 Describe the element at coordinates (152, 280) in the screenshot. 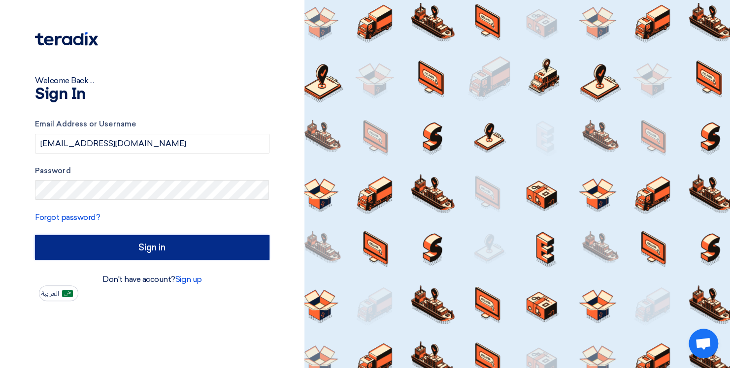

I see `div: Don't have account?` at that location.